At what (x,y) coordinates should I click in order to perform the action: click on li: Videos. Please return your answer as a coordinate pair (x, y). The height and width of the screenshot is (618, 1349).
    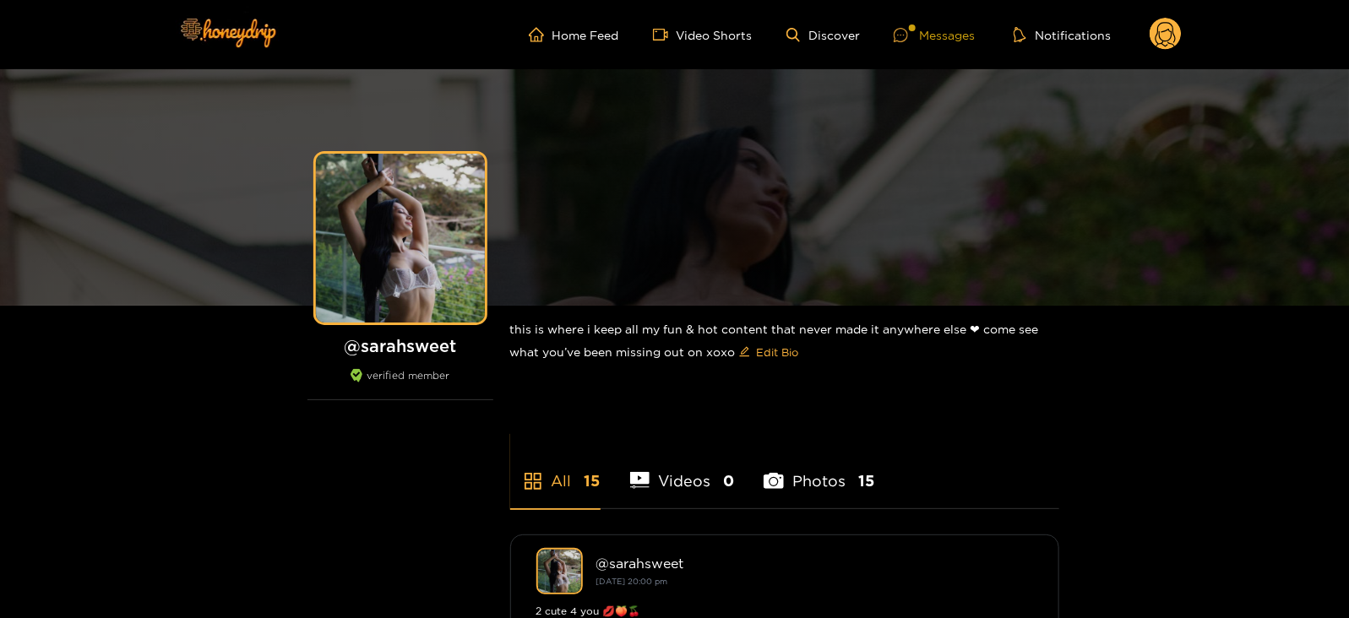
    Looking at the image, I should click on (683, 471).